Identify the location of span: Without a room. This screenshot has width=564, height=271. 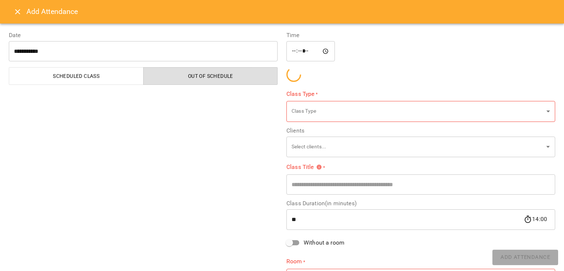
(324, 243).